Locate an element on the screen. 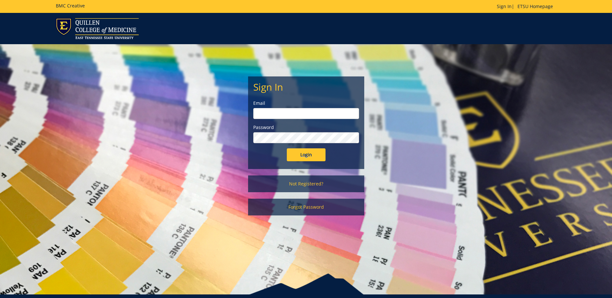  label: Password is located at coordinates (306, 128).